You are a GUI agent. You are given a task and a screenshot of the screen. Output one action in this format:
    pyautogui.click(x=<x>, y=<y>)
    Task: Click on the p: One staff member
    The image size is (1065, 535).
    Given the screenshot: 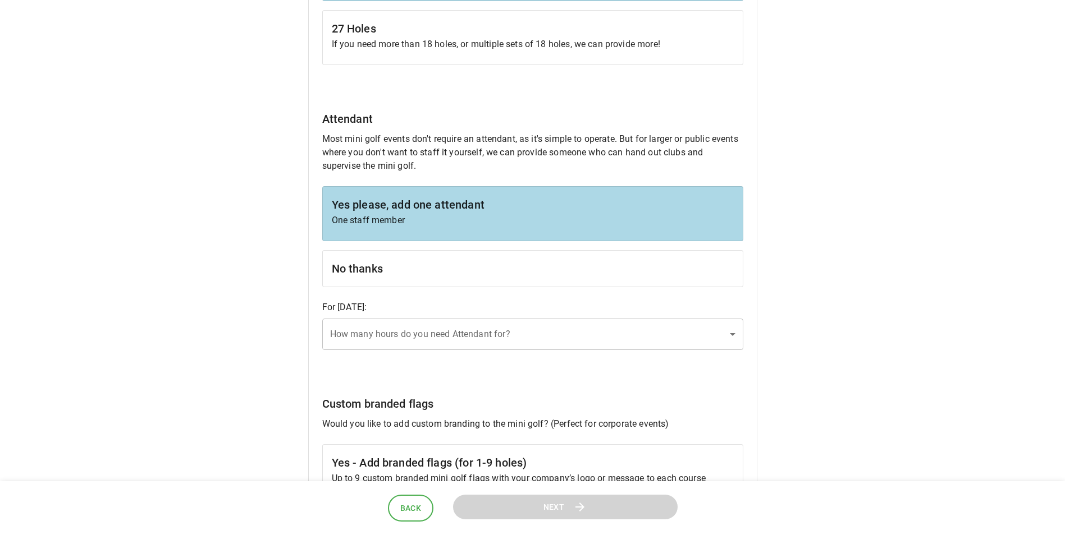 What is the action you would take?
    pyautogui.click(x=533, y=221)
    